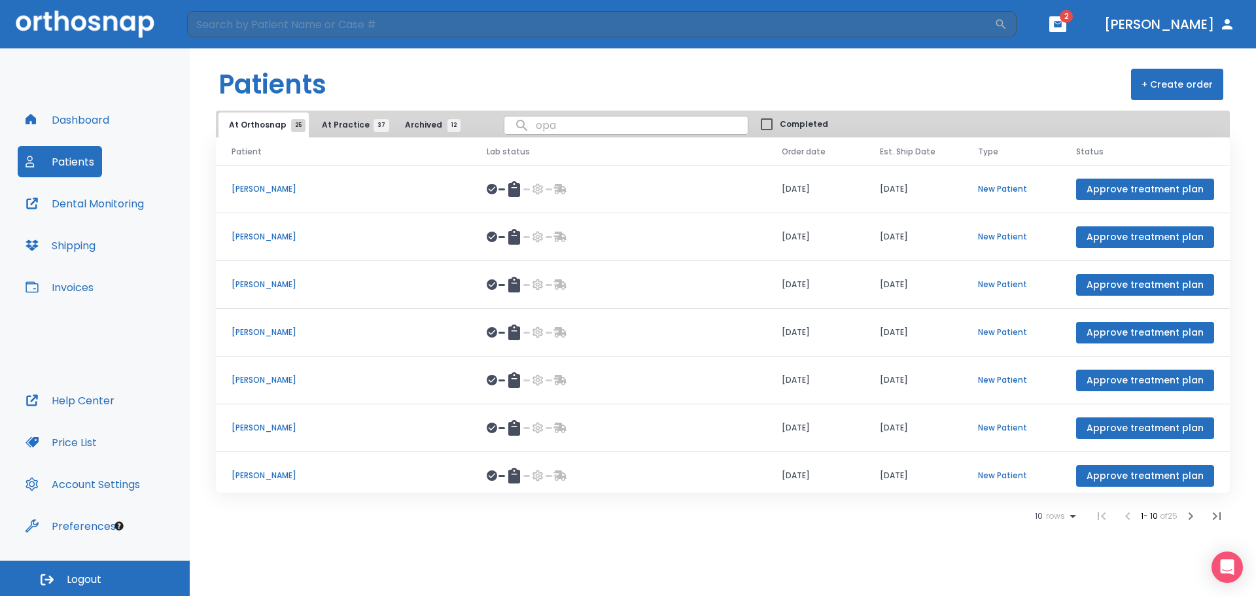  What do you see at coordinates (508, 152) in the screenshot?
I see `span: Lab status` at bounding box center [508, 152].